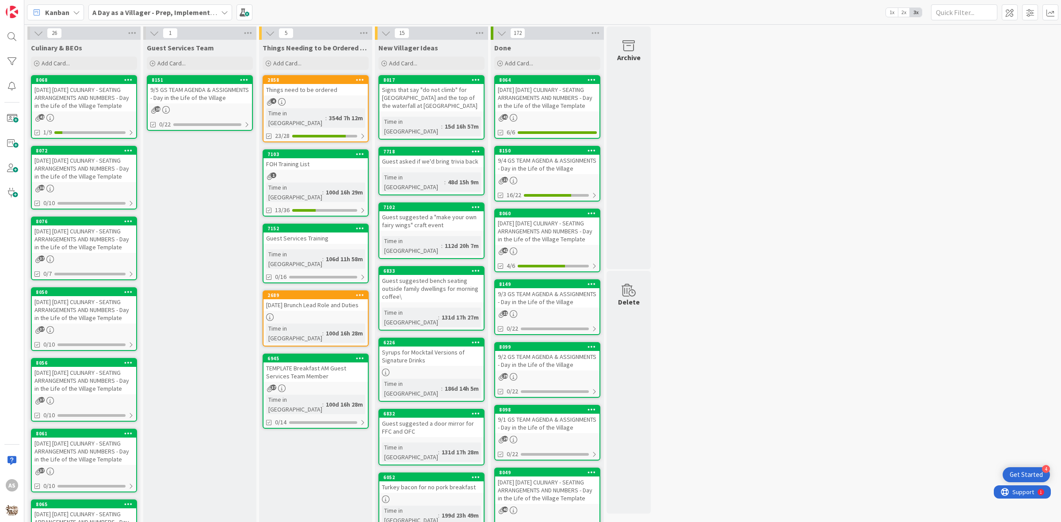 This screenshot has width=1061, height=522. What do you see at coordinates (200, 90) in the screenshot?
I see `div: 81519/5 GS TEAM AGENDA & ASSIGNMENTS - Day in the Life of the Village` at bounding box center [200, 90].